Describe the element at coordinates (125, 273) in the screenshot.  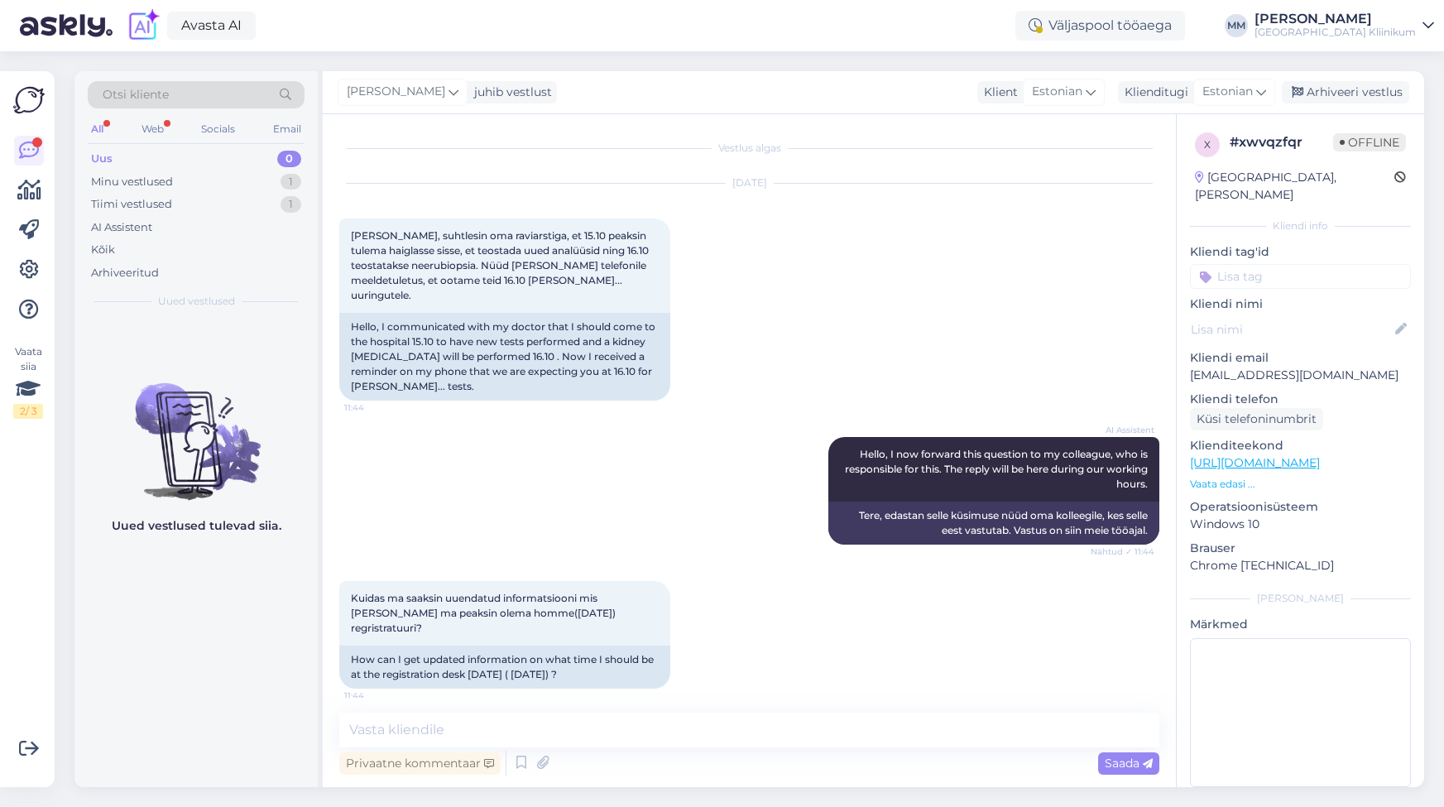
I see `div: Arhiveeritud` at that location.